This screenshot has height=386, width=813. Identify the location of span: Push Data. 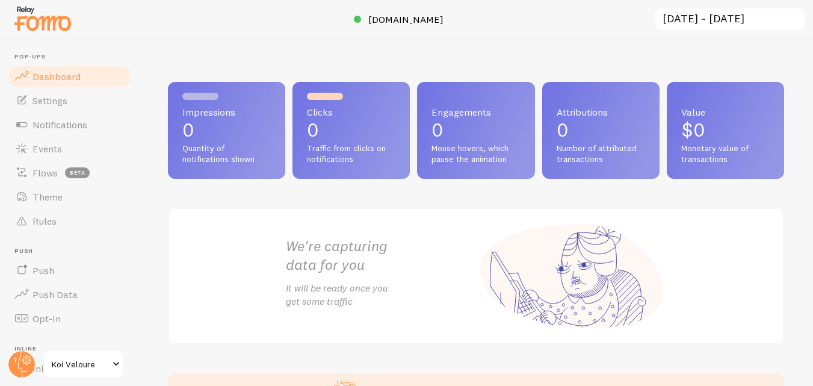
(55, 294).